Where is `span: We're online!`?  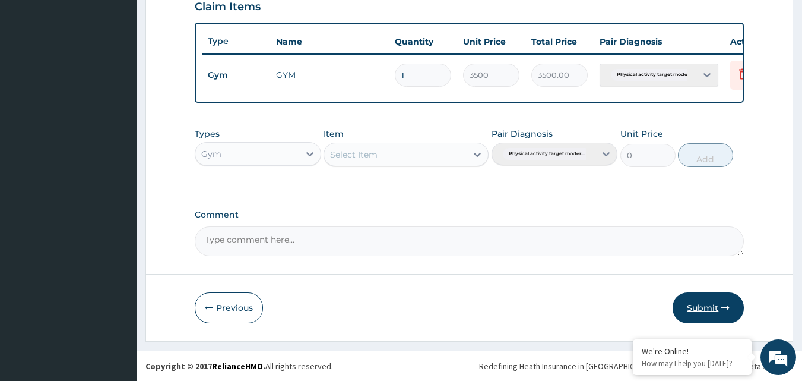
span: We're online! is located at coordinates (116, 175).